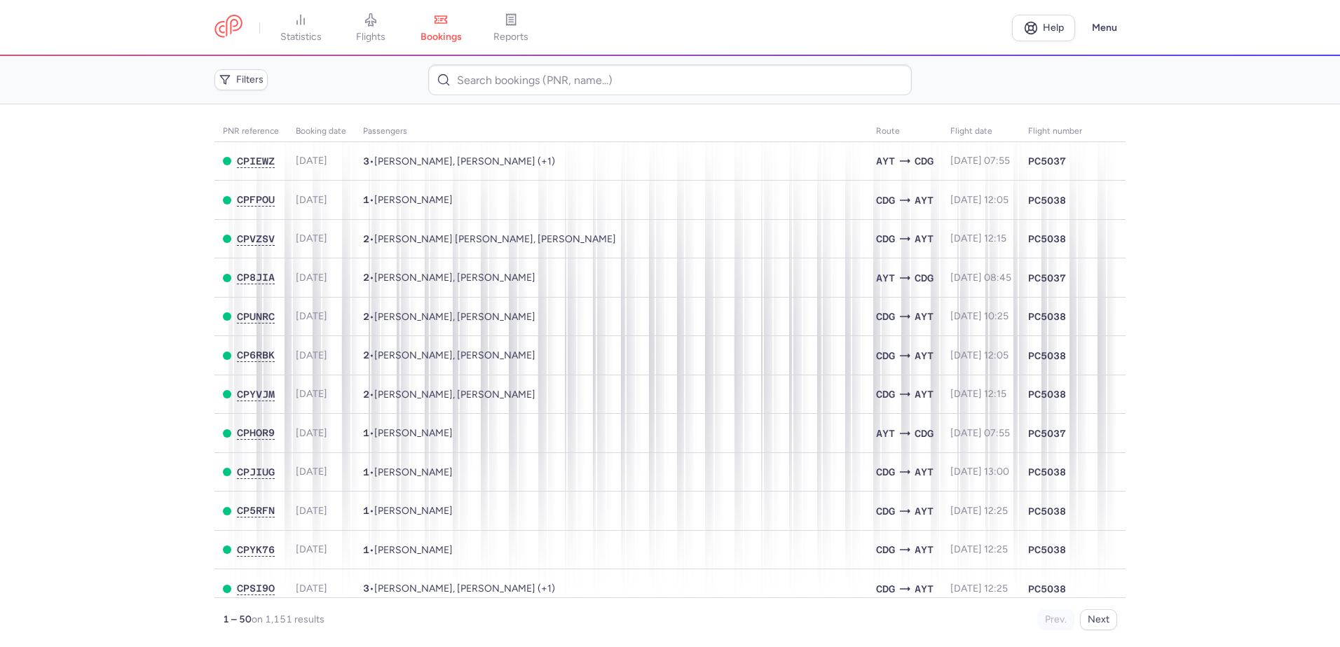 The width and height of the screenshot is (1340, 647). I want to click on span: Filters, so click(249, 80).